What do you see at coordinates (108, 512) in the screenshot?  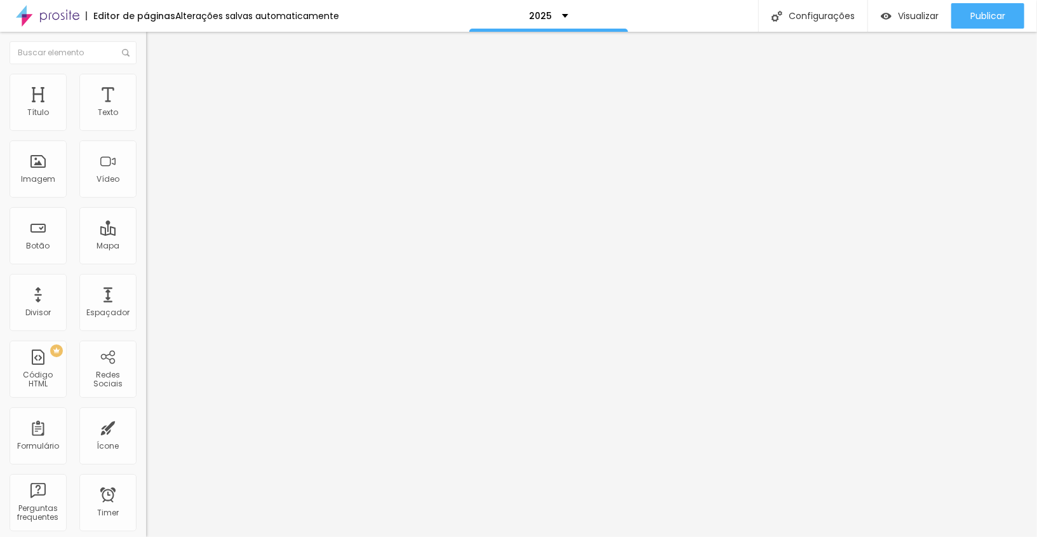 I see `div: Timer` at bounding box center [108, 512].